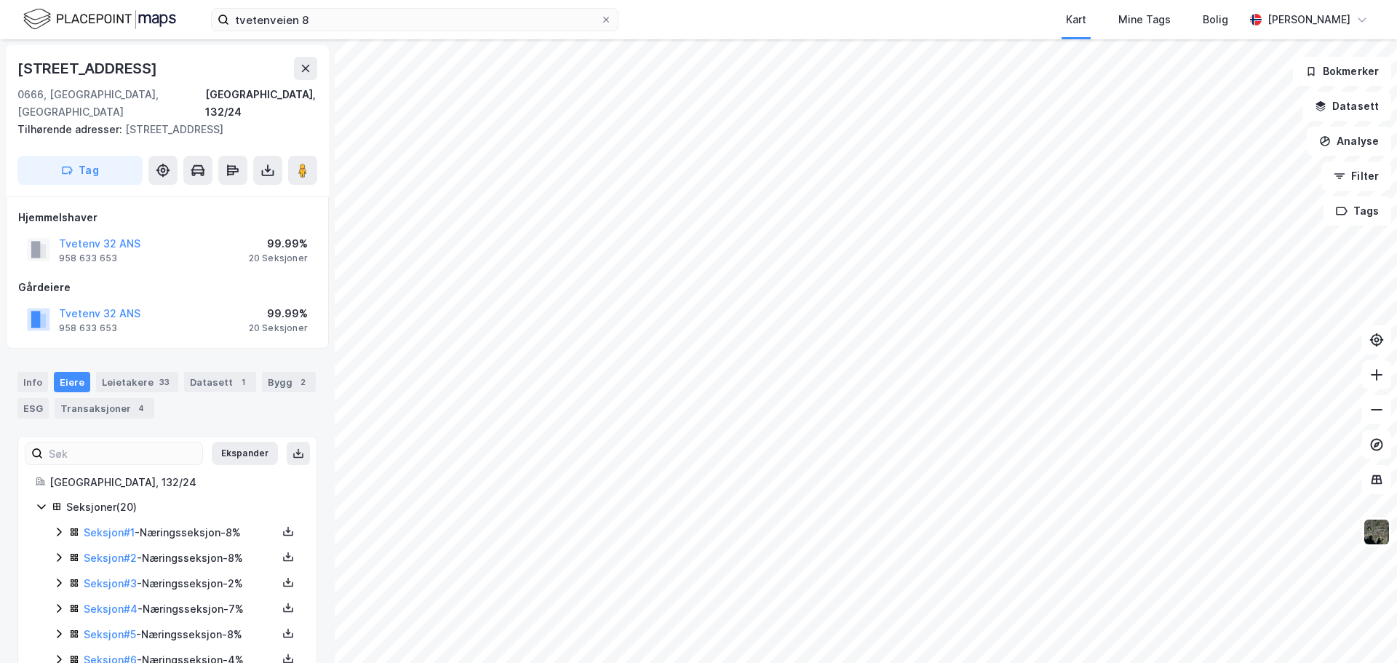  Describe the element at coordinates (1215, 20) in the screenshot. I see `div: Bolig` at that location.